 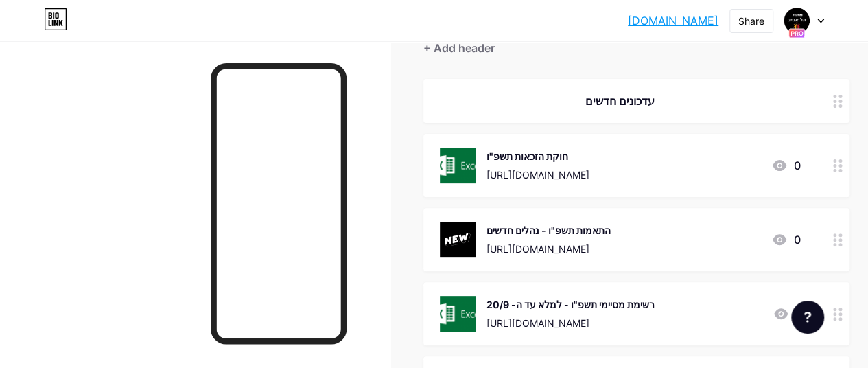 What do you see at coordinates (538, 156) in the screenshot?
I see `div: חוקת הזכאות תשפ"ו` at bounding box center [538, 156].